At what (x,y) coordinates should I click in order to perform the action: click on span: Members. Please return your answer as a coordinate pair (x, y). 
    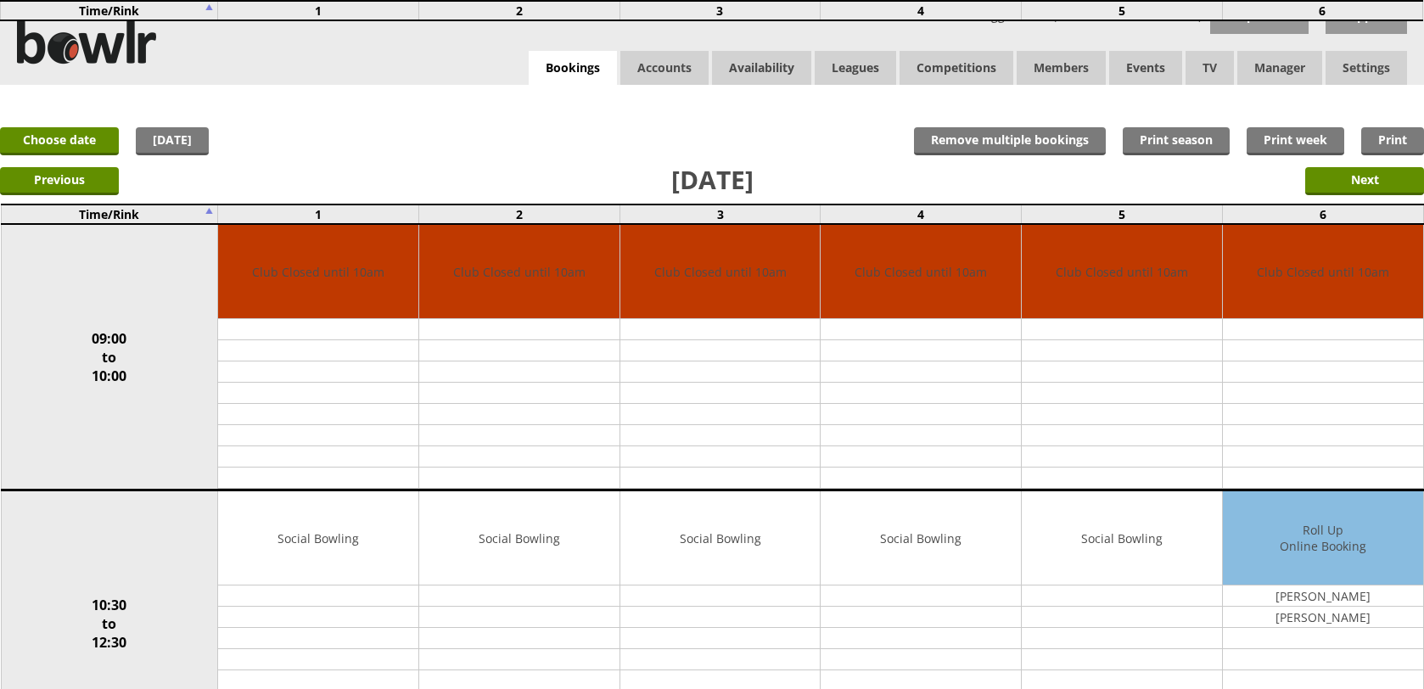
    Looking at the image, I should click on (1061, 68).